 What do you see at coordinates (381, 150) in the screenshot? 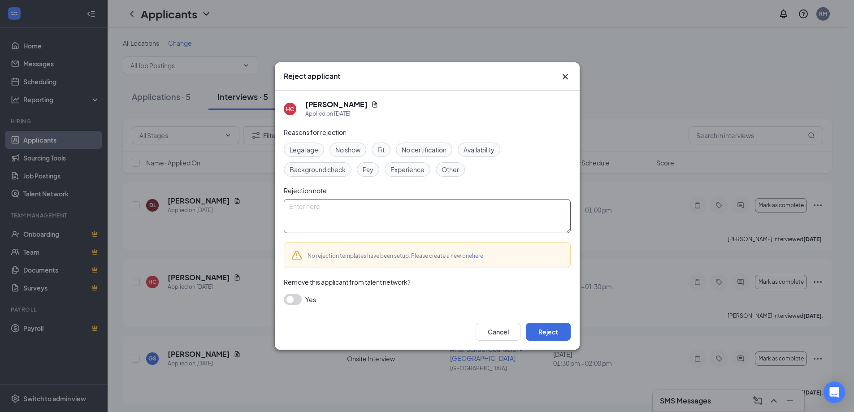
I see `span: Fit` at bounding box center [381, 150].